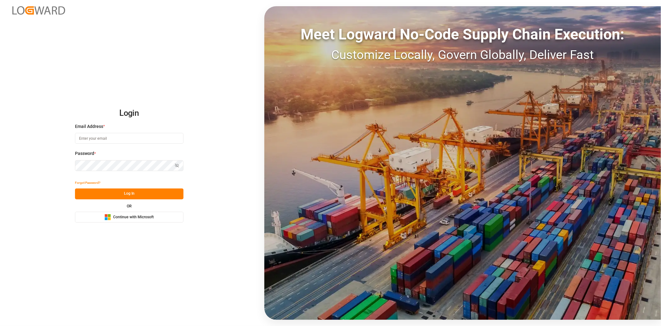 The width and height of the screenshot is (661, 326). Describe the element at coordinates (463, 55) in the screenshot. I see `div: Customize Locally, Govern Globally, Deliver Fast` at that location.